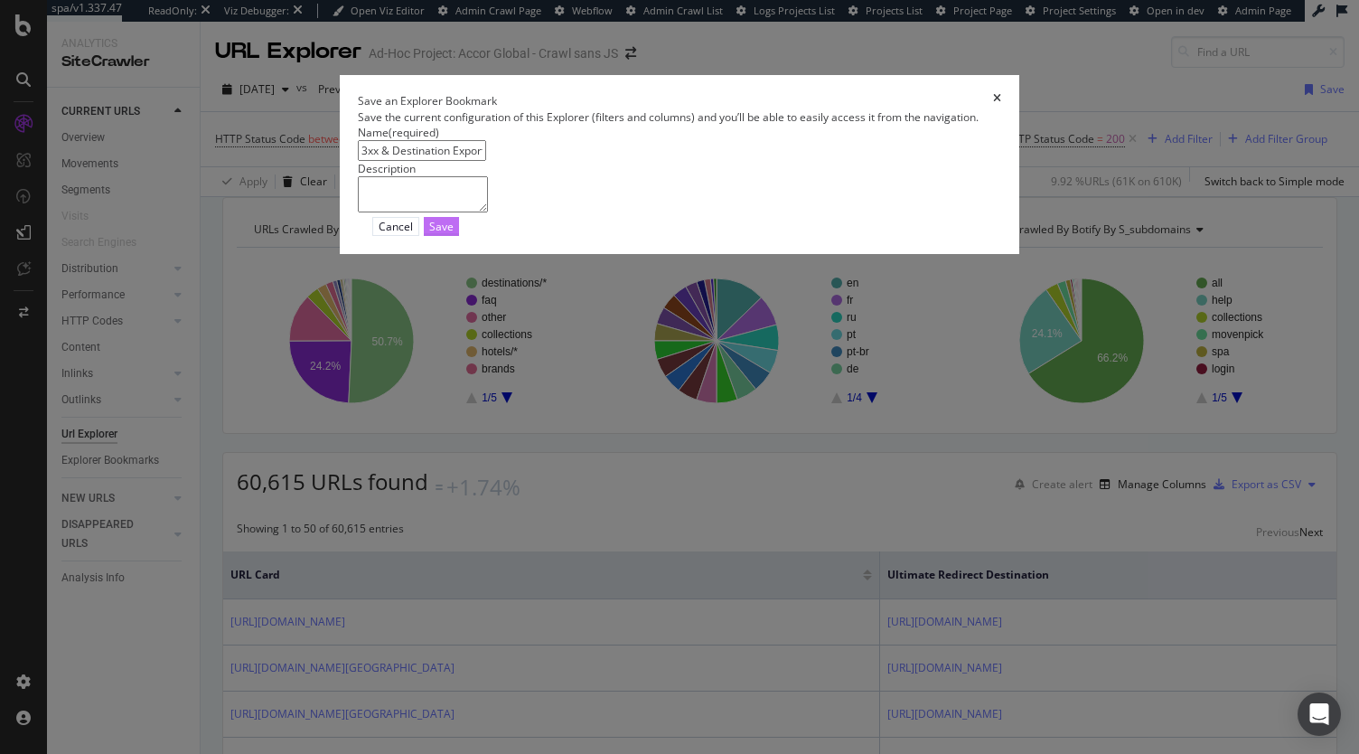 The width and height of the screenshot is (1359, 754). I want to click on button: Cancel, so click(396, 226).